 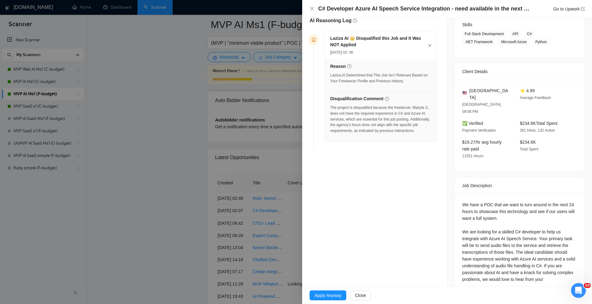 I want to click on a: Go to Upworkexport, so click(x=569, y=9).